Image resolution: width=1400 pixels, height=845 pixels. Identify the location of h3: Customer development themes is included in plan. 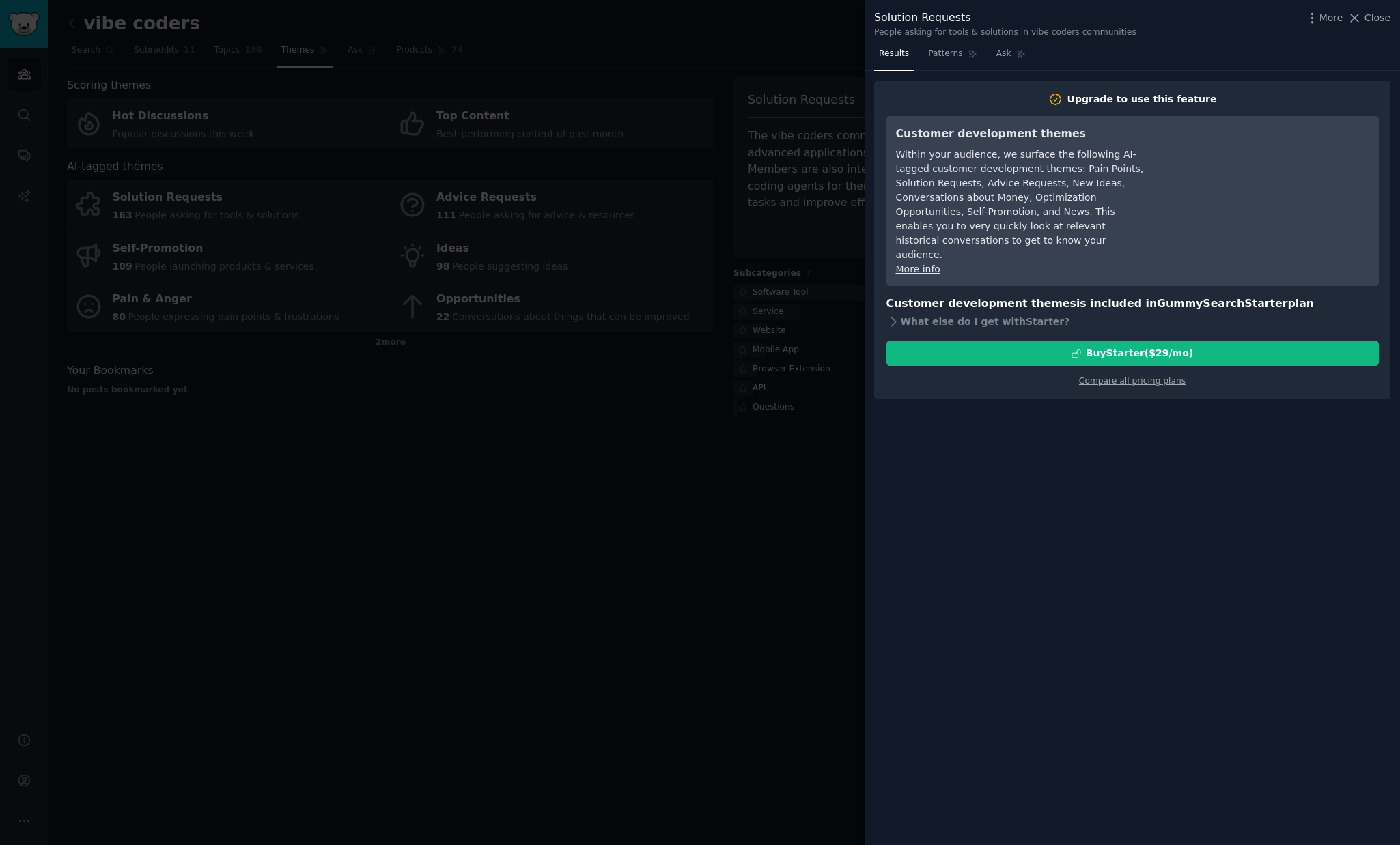
(1133, 304).